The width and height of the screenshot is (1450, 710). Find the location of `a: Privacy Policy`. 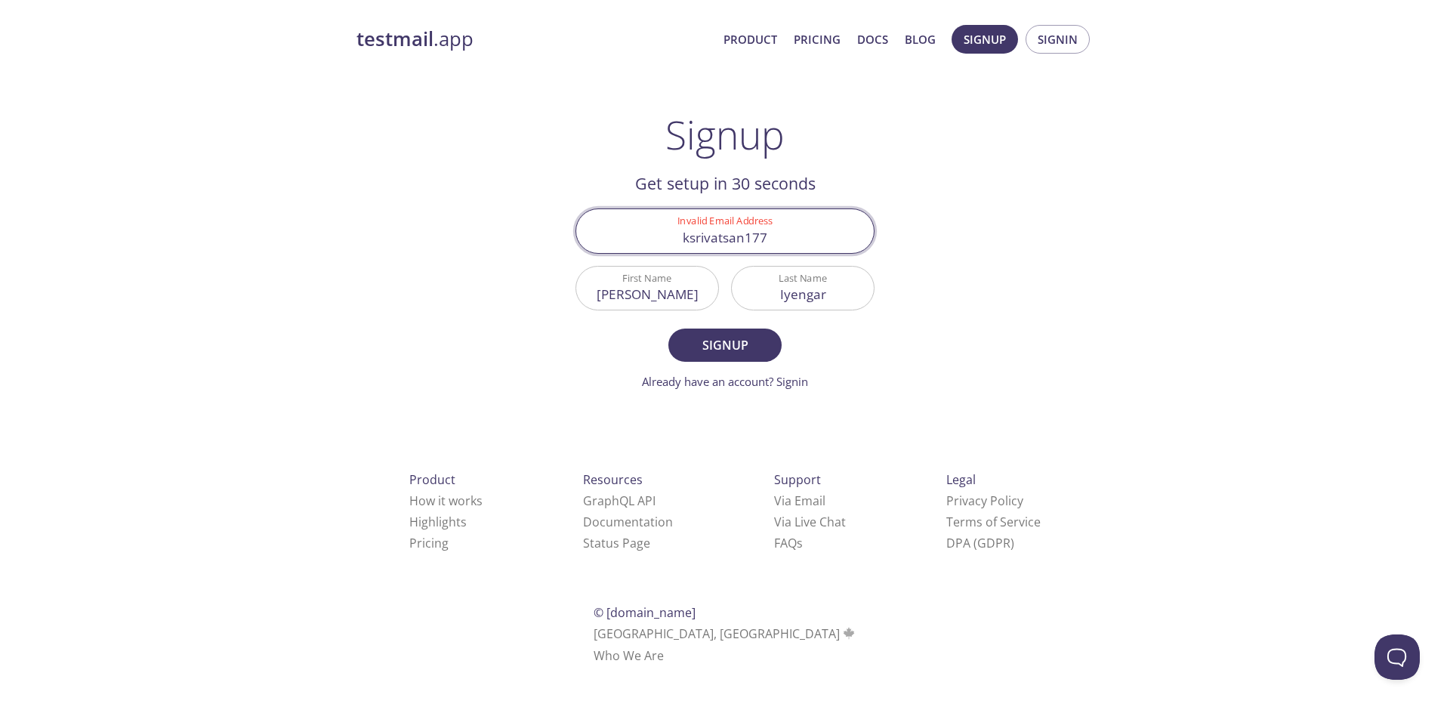

a: Privacy Policy is located at coordinates (985, 501).